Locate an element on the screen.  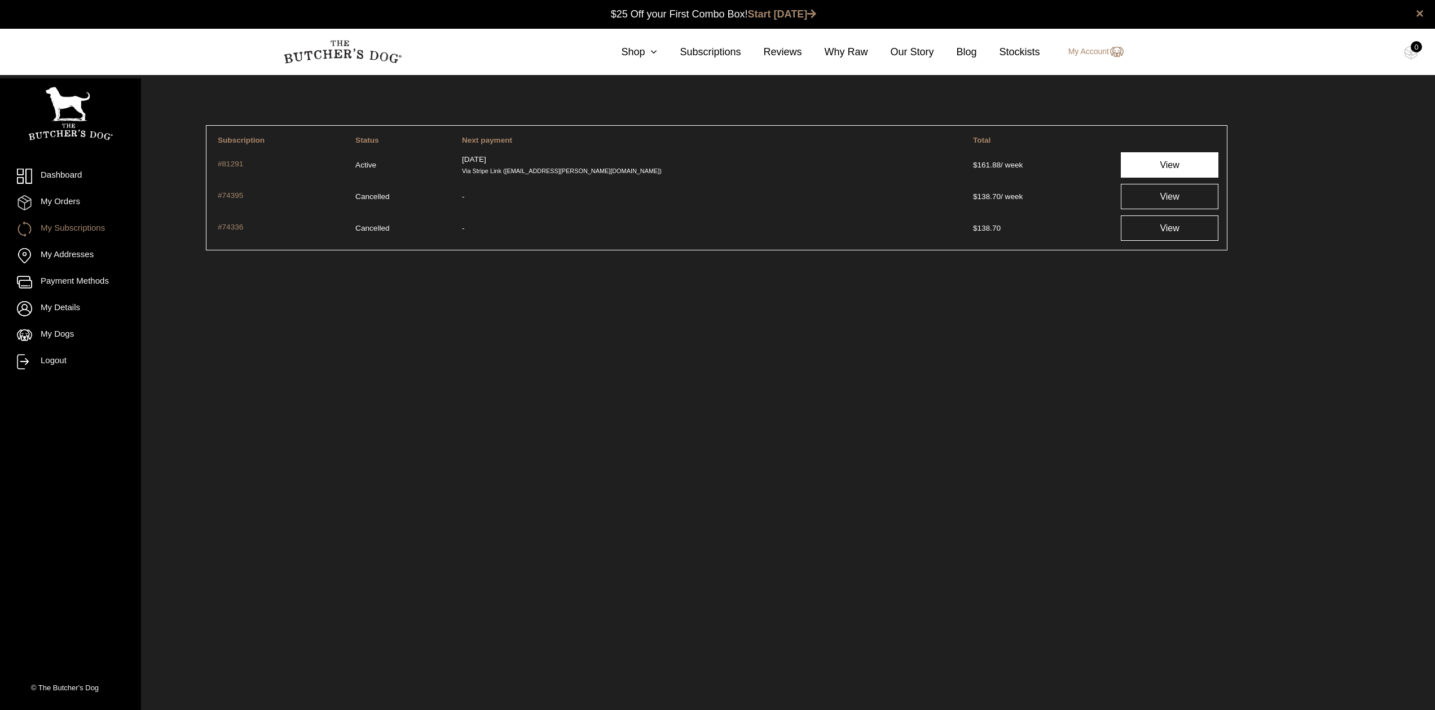
a: Blog is located at coordinates (955, 52).